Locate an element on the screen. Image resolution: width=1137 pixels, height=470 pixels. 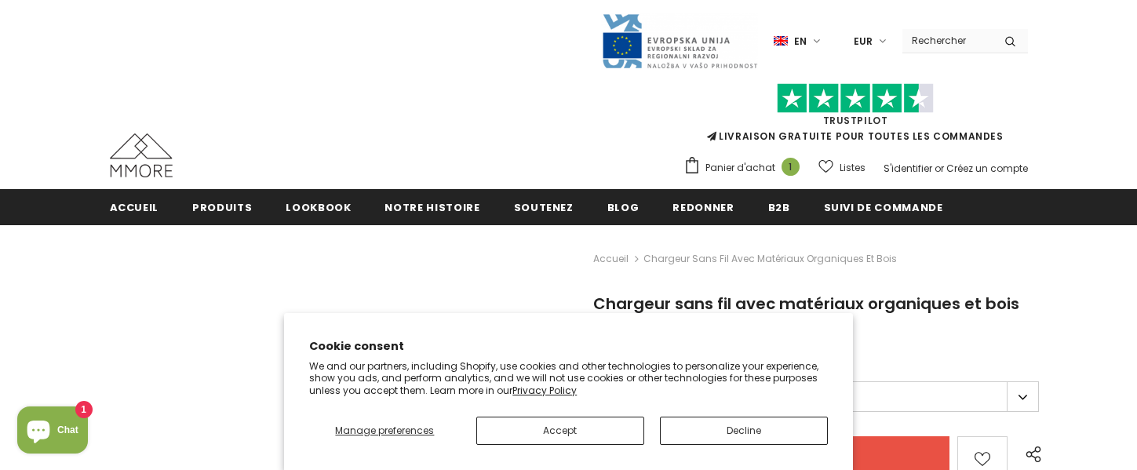
span: or is located at coordinates (940, 168).